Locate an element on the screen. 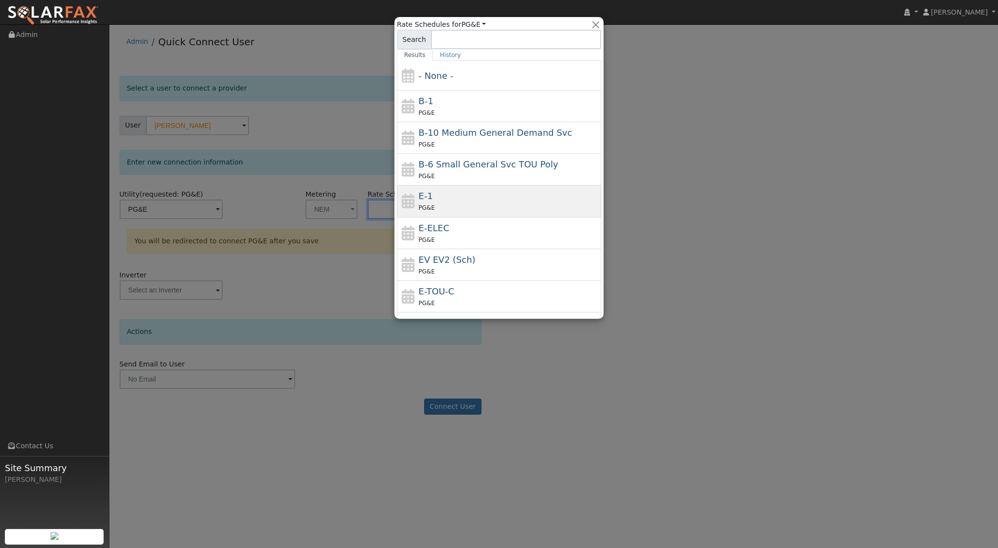 The width and height of the screenshot is (998, 548). span: Search is located at coordinates (414, 39).